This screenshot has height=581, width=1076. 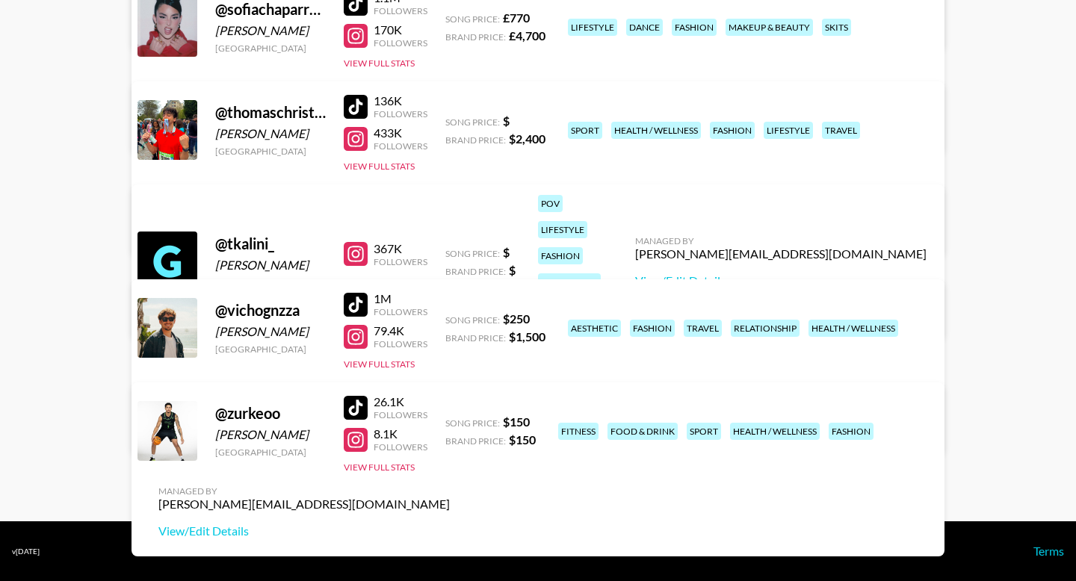 What do you see at coordinates (550, 203) in the screenshot?
I see `div: pov` at bounding box center [550, 203].